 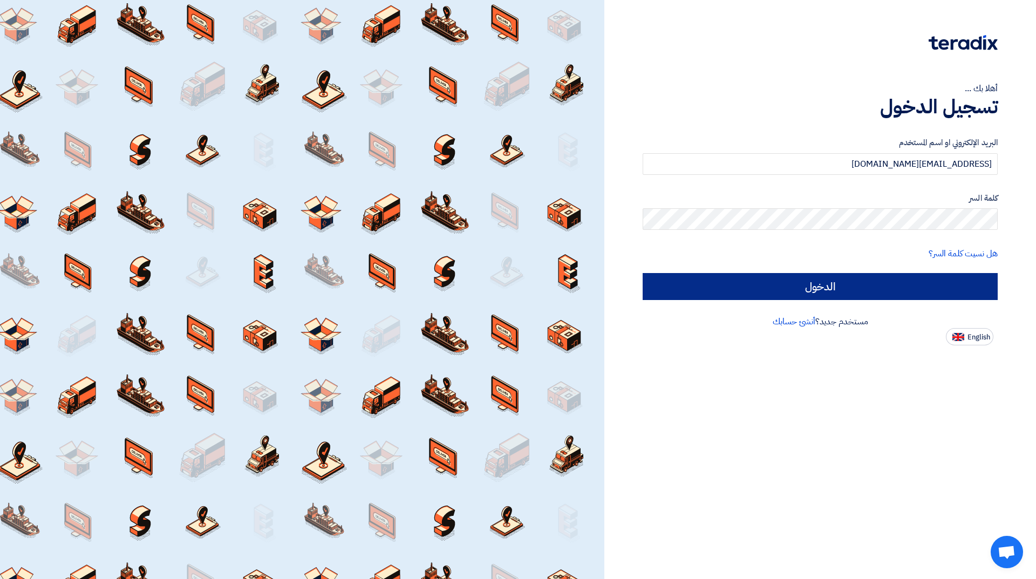 I want to click on img: Teradix logo, so click(x=964, y=43).